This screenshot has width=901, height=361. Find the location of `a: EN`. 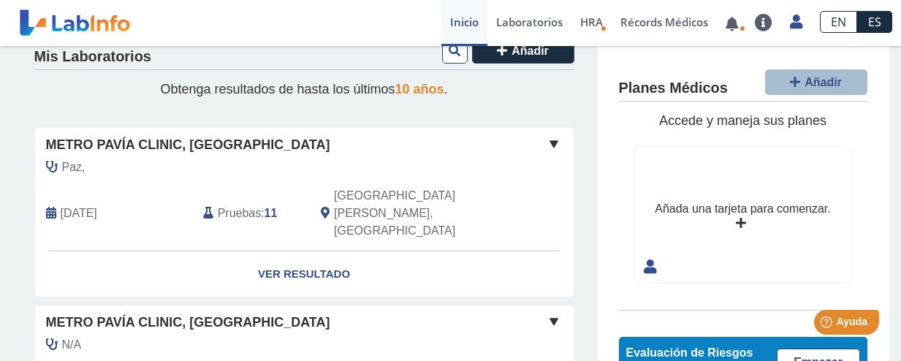

a: EN is located at coordinates (838, 22).